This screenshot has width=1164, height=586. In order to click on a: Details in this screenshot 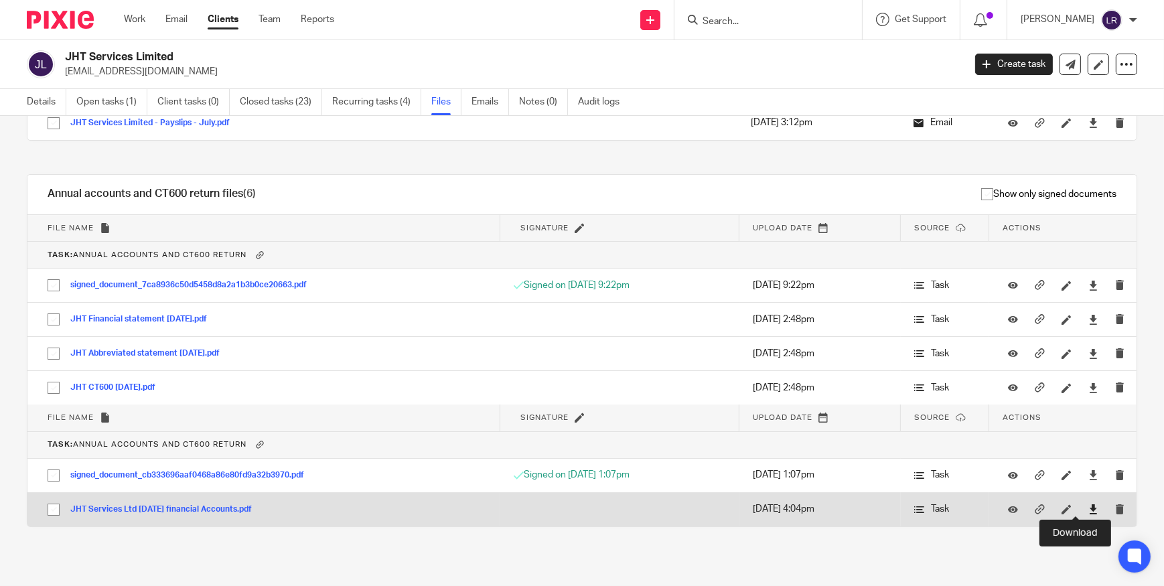, I will do `click(46, 102)`.